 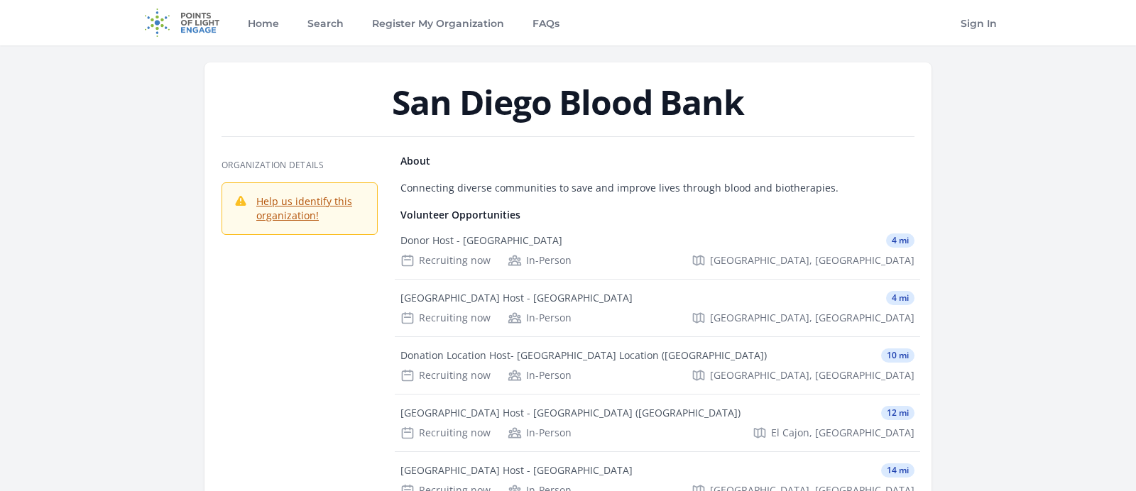 What do you see at coordinates (657, 161) in the screenshot?
I see `h4: About` at bounding box center [657, 161].